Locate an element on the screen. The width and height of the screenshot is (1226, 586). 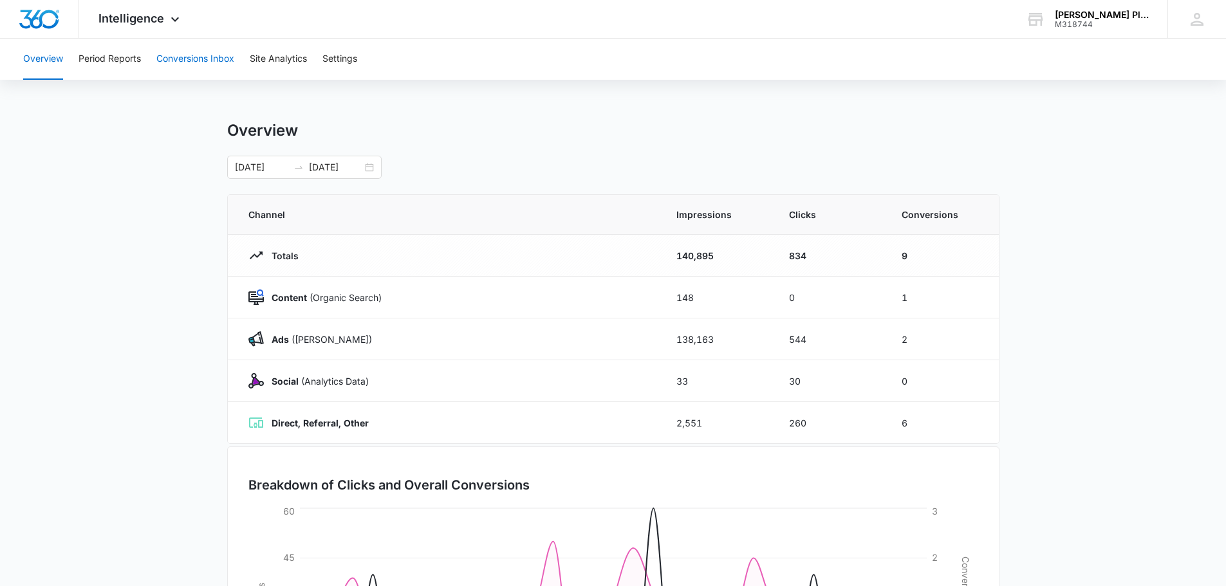
input: Start date is located at coordinates (261, 167).